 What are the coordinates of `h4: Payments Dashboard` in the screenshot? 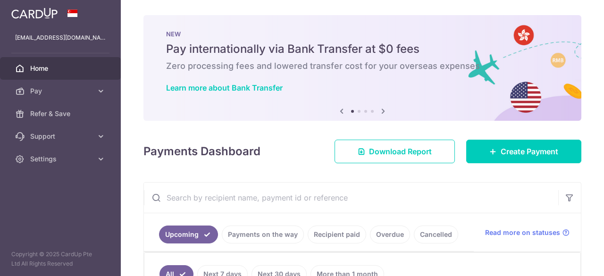 It's located at (202, 152).